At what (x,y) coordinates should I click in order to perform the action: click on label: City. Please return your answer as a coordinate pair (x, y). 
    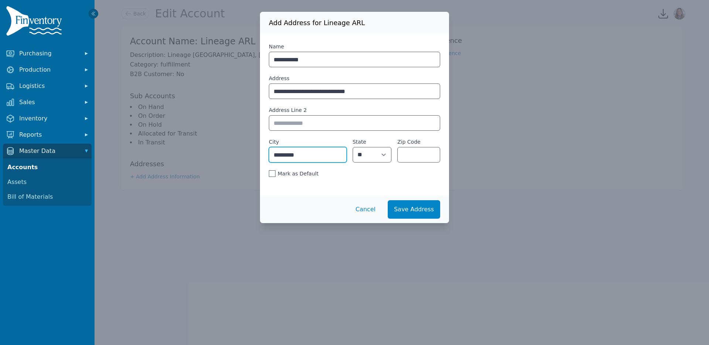
    Looking at the image, I should click on (274, 142).